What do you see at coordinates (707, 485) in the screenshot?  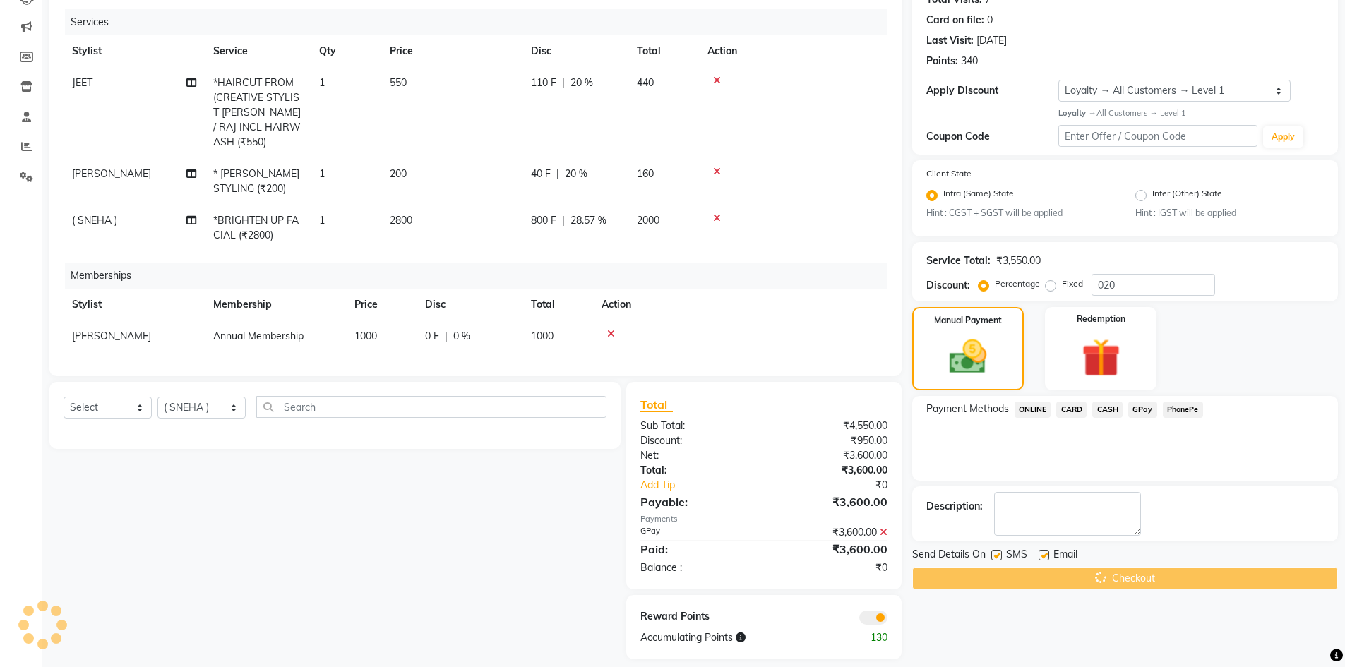 I see `a: Add Tip` at bounding box center [707, 485].